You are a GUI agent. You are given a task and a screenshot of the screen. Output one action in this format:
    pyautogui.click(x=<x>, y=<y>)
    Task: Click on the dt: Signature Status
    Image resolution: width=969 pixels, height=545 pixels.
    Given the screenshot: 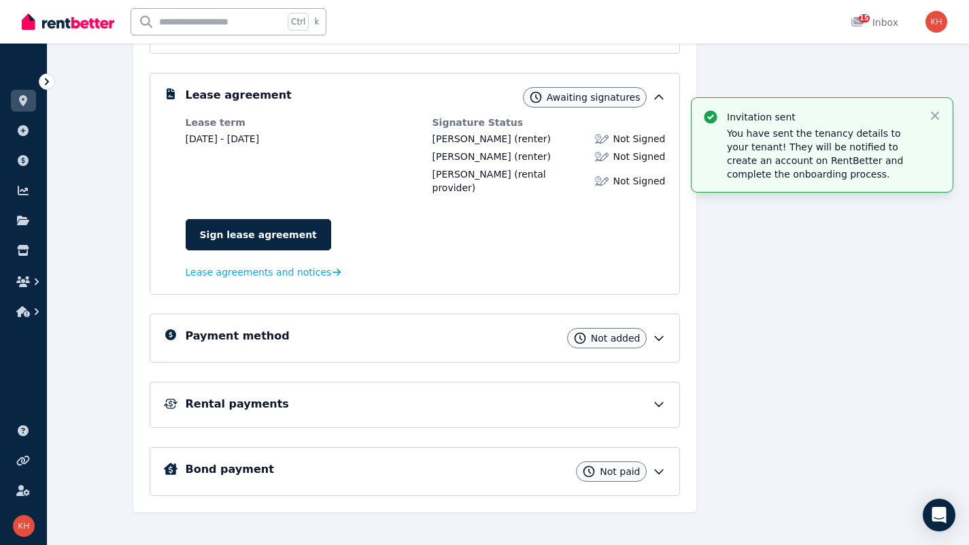 What is the action you would take?
    pyautogui.click(x=549, y=122)
    